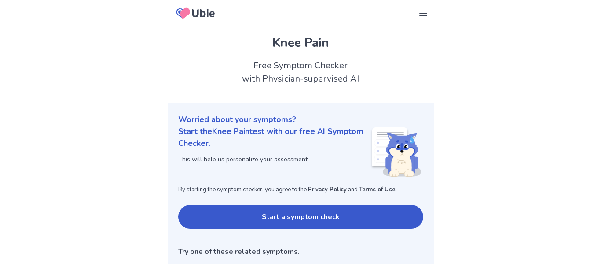  I want to click on a: Terms of Use, so click(377, 189).